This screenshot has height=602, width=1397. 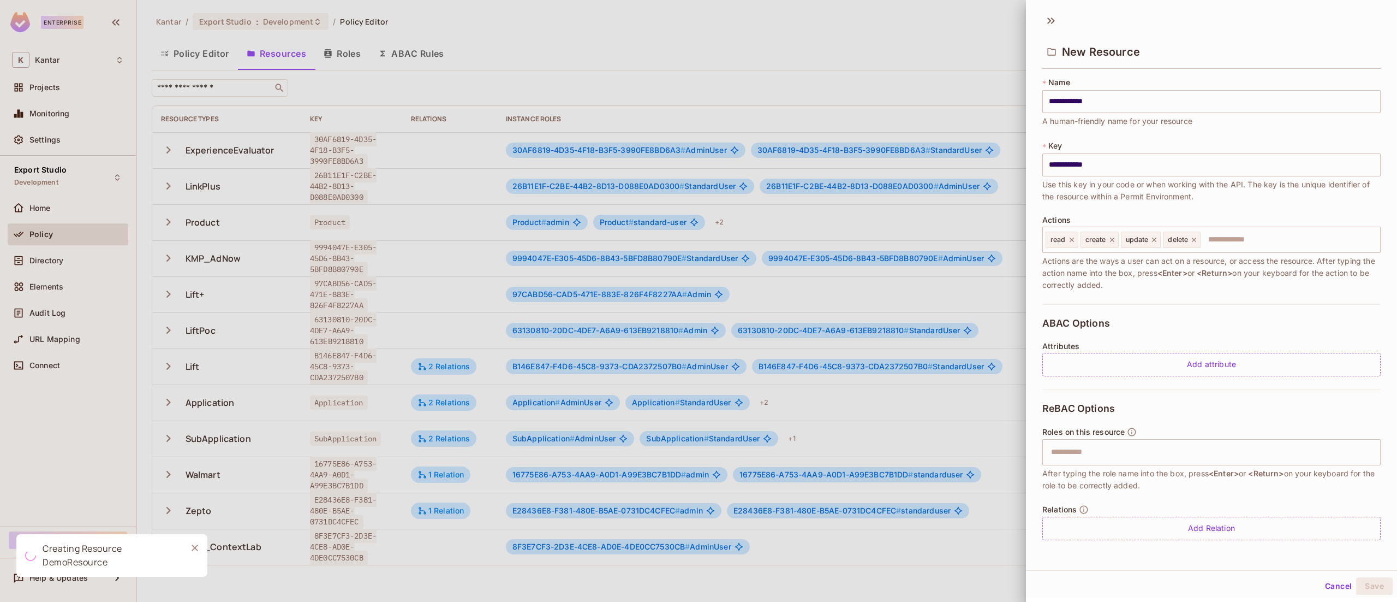 I want to click on button: Cancel, so click(x=1338, y=586).